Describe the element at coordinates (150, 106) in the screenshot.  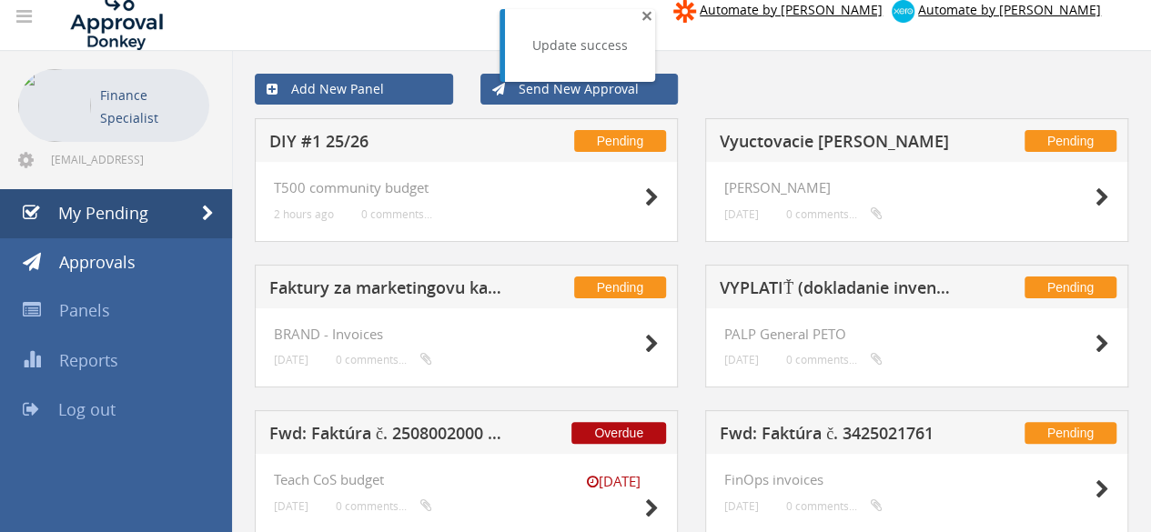
I see `p: Finance Specialist` at that location.